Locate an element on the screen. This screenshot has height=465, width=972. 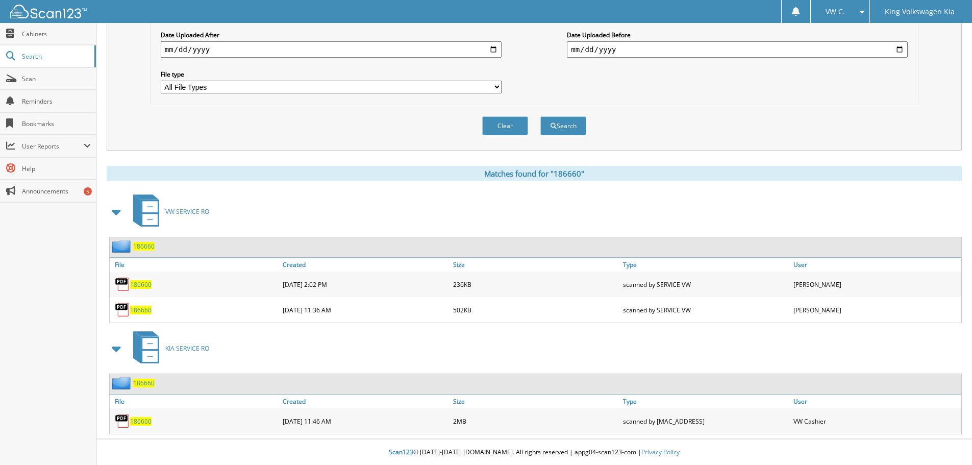
span: Cabinets is located at coordinates (56, 34).